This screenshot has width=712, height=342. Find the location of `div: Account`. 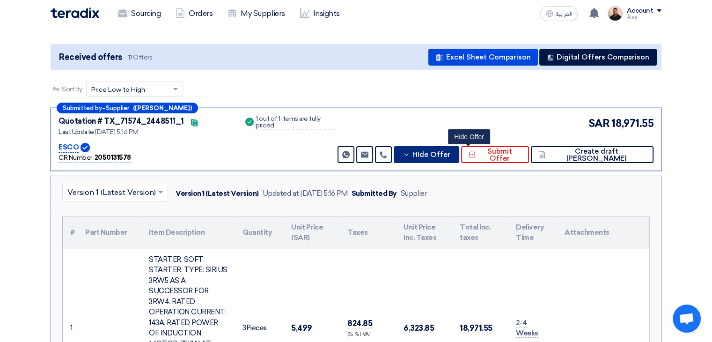

div: Account is located at coordinates (639, 11).